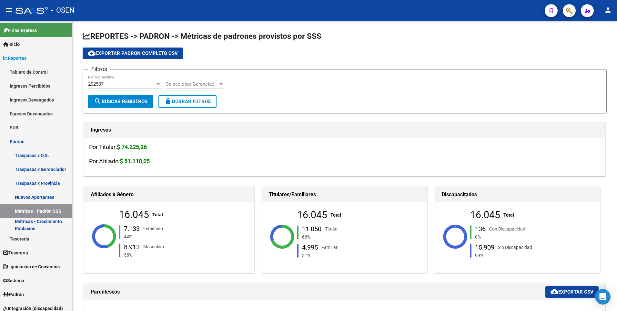 The image size is (617, 311). I want to click on div: 0%, so click(515, 237).